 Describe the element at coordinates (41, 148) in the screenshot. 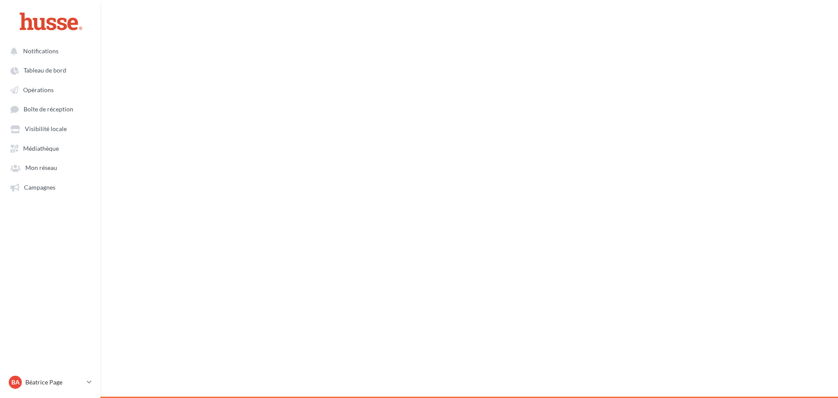

I see `span: Médiathèque` at that location.